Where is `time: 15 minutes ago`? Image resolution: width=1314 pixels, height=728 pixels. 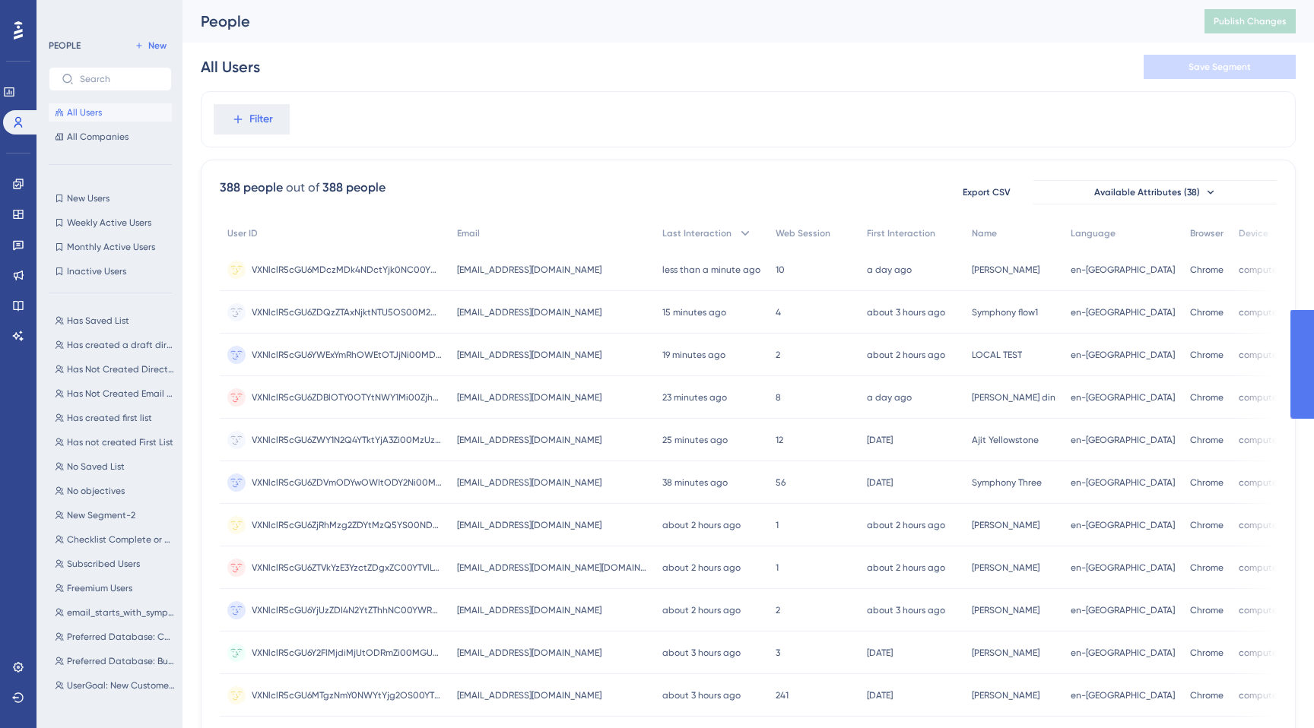
time: 15 minutes ago is located at coordinates (694, 312).